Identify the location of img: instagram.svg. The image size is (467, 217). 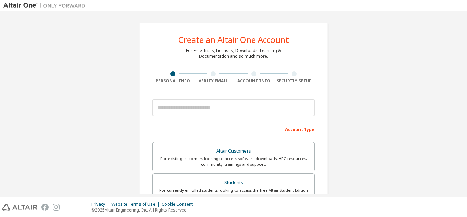
(56, 207).